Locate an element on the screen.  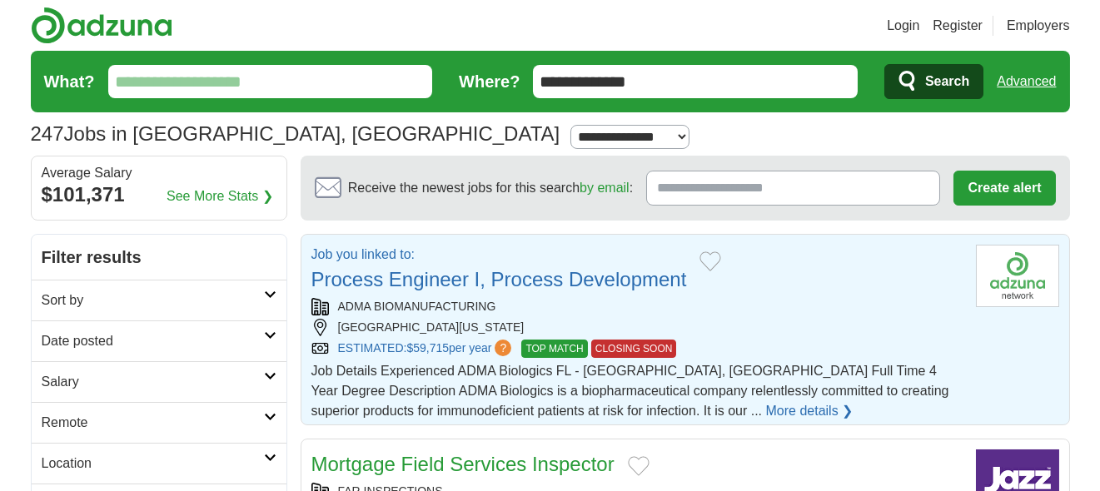
h2: Salary is located at coordinates (152, 382).